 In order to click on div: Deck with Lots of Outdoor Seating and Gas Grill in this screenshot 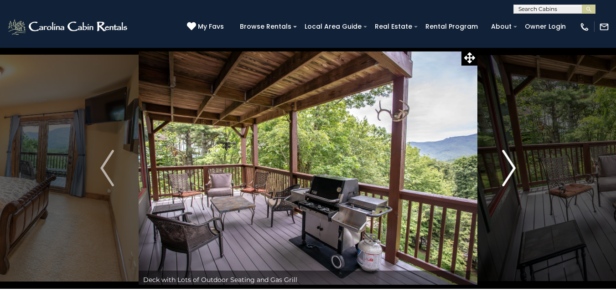, I will do `click(308, 280)`.